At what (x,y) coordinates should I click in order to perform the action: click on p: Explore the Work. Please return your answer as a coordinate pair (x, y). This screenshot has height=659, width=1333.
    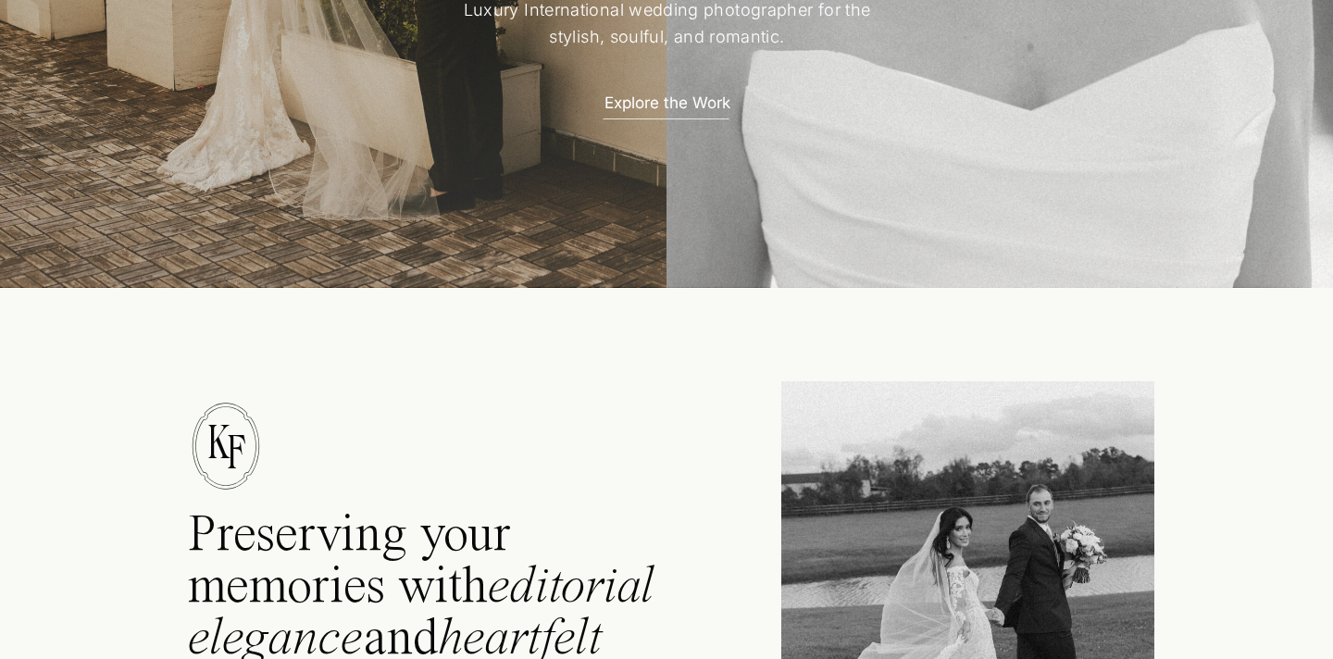
    Looking at the image, I should click on (667, 101).